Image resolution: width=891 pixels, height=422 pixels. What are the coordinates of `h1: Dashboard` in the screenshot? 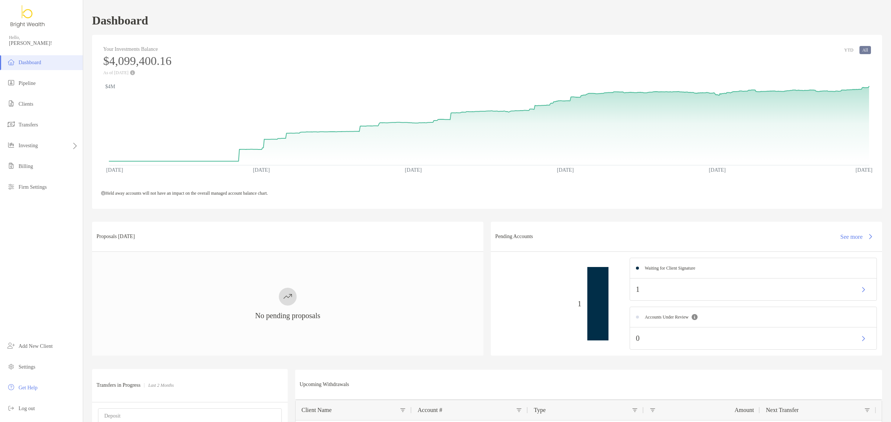 It's located at (120, 20).